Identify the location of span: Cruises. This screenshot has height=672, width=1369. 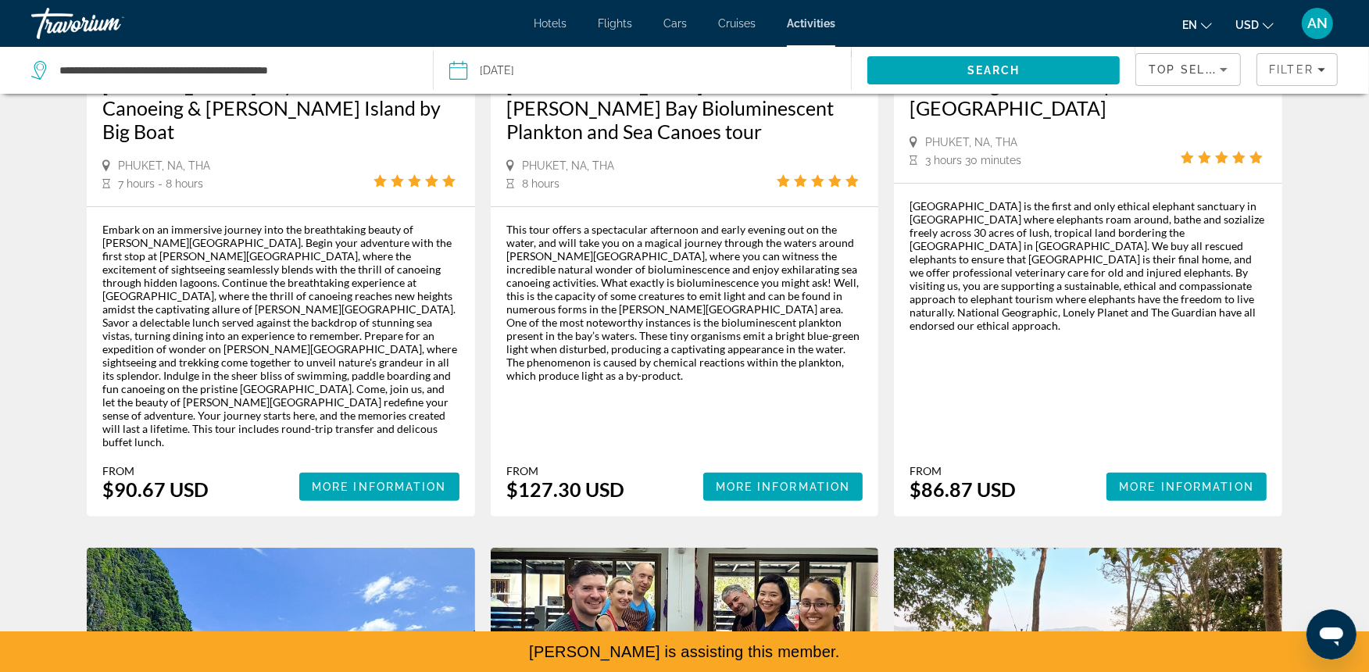
(737, 23).